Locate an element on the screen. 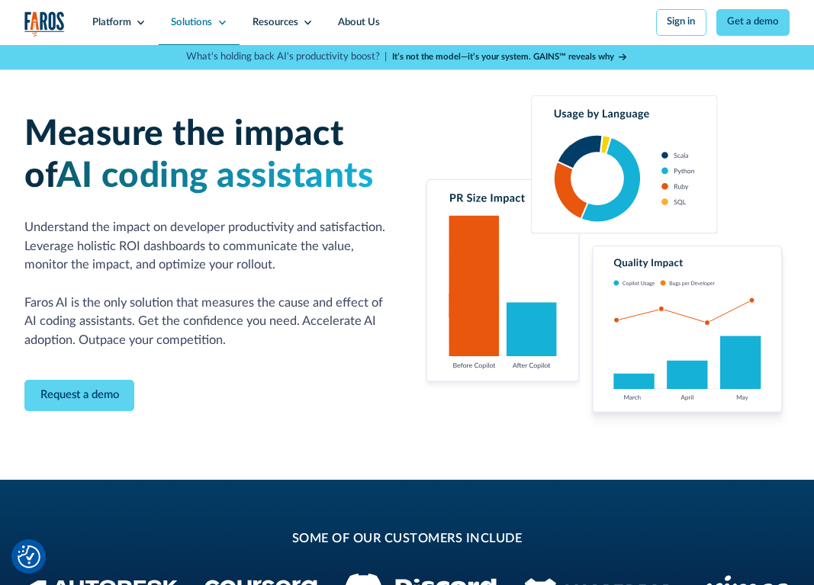 The image size is (814, 585). h2: some of our customers include is located at coordinates (407, 539).